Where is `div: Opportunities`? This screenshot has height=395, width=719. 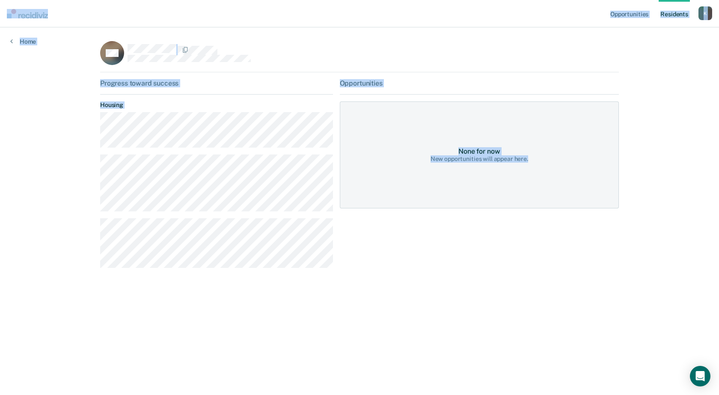
div: Opportunities is located at coordinates (479, 83).